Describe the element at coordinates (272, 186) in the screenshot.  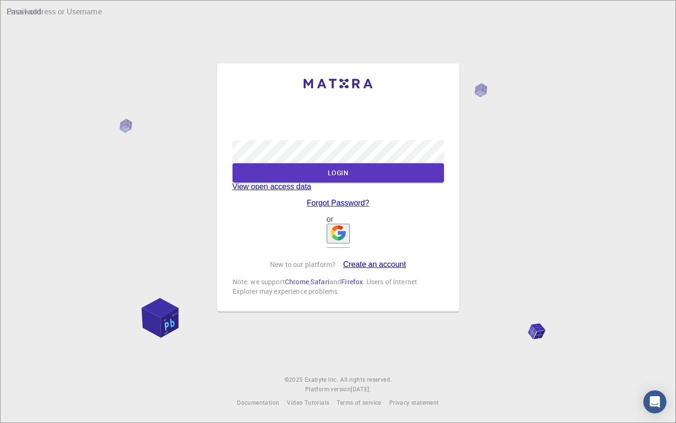
I see `a: View open access data` at that location.